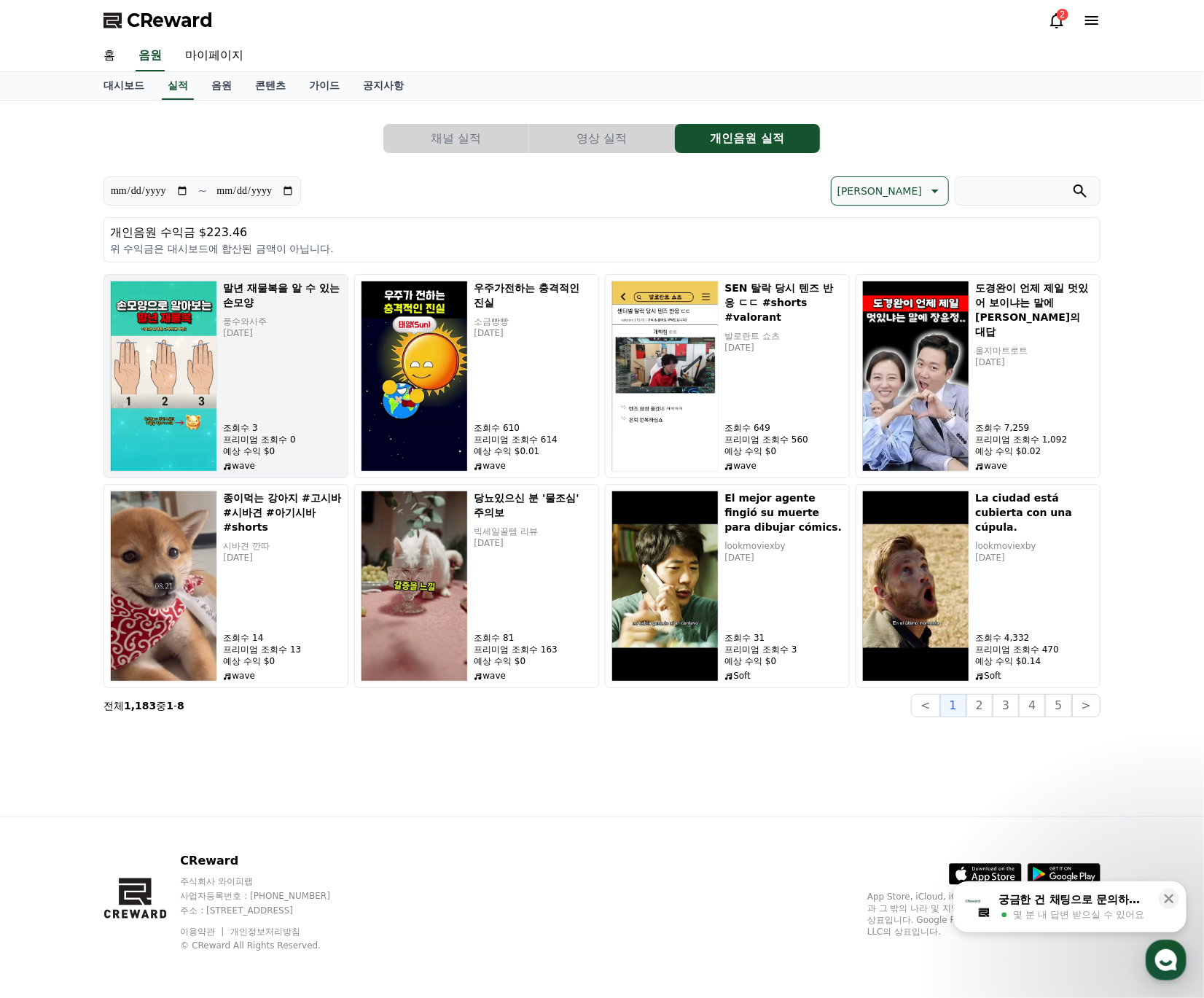 The width and height of the screenshot is (1204, 998). I want to click on span: 홈, so click(51, 489).